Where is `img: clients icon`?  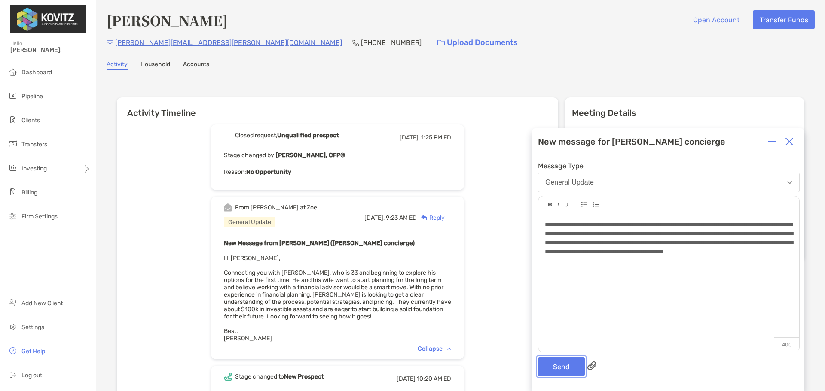 img: clients icon is located at coordinates (13, 120).